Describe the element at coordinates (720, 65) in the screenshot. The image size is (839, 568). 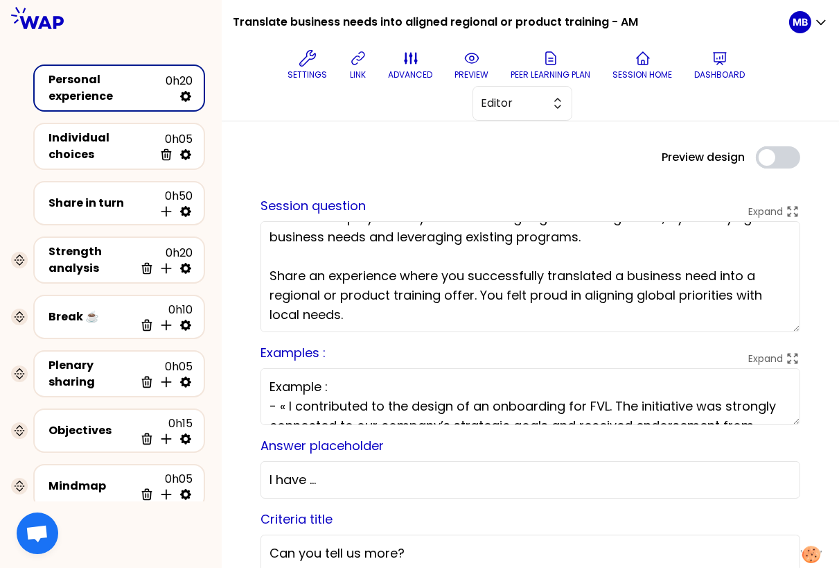
I see `button: Dashboard` at that location.